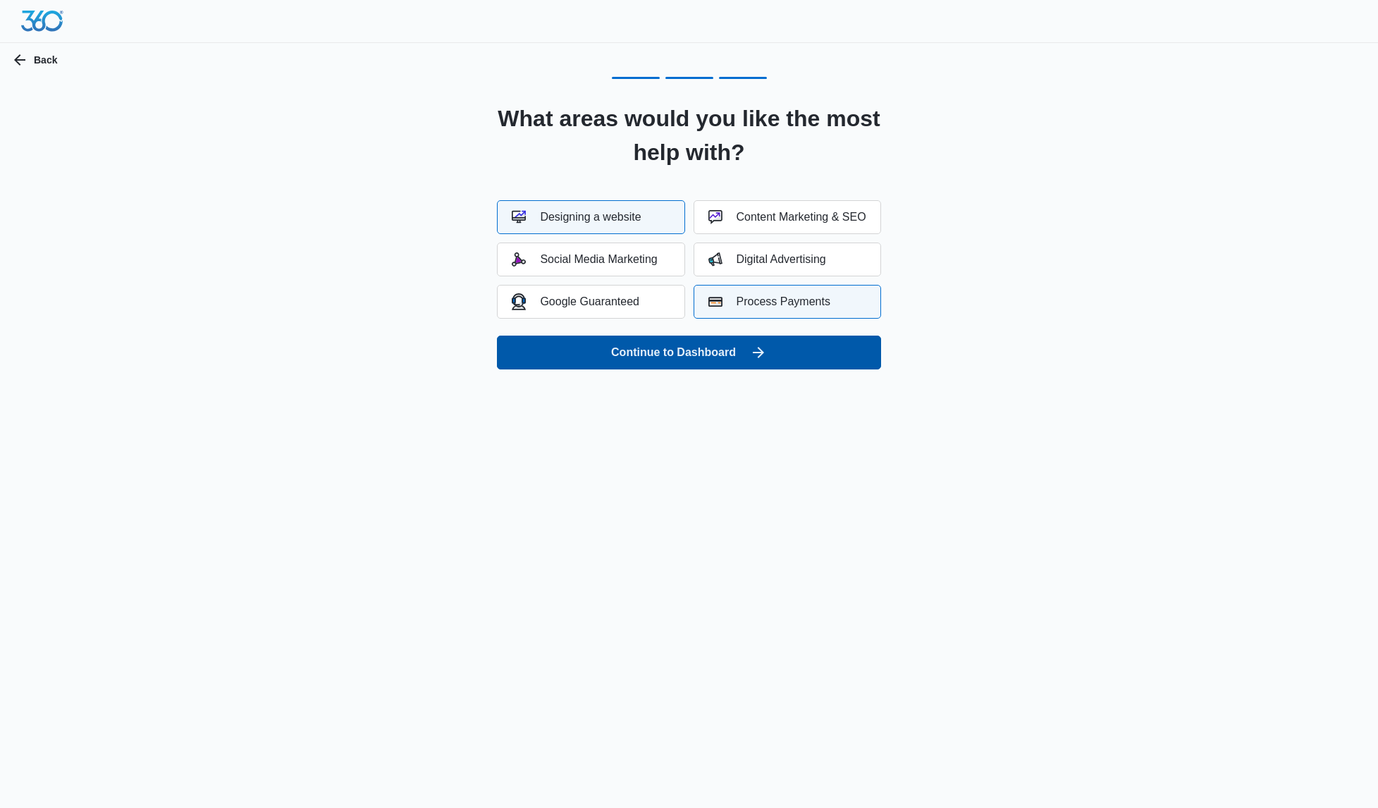 The width and height of the screenshot is (1378, 808). Describe the element at coordinates (690, 135) in the screenshot. I see `h2: What areas would you like the most help with?` at that location.